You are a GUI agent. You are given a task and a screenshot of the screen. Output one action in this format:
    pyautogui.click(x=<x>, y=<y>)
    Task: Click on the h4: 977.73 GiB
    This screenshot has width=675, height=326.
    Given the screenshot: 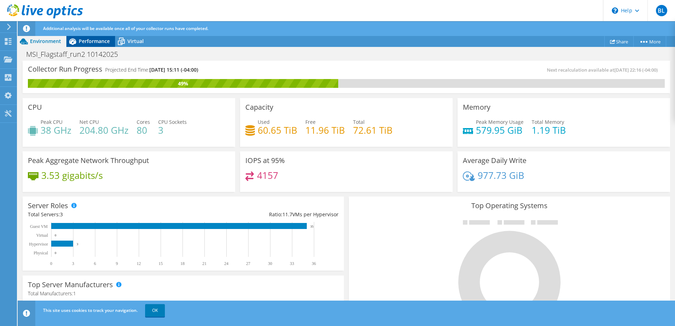 What is the action you would take?
    pyautogui.click(x=501, y=176)
    